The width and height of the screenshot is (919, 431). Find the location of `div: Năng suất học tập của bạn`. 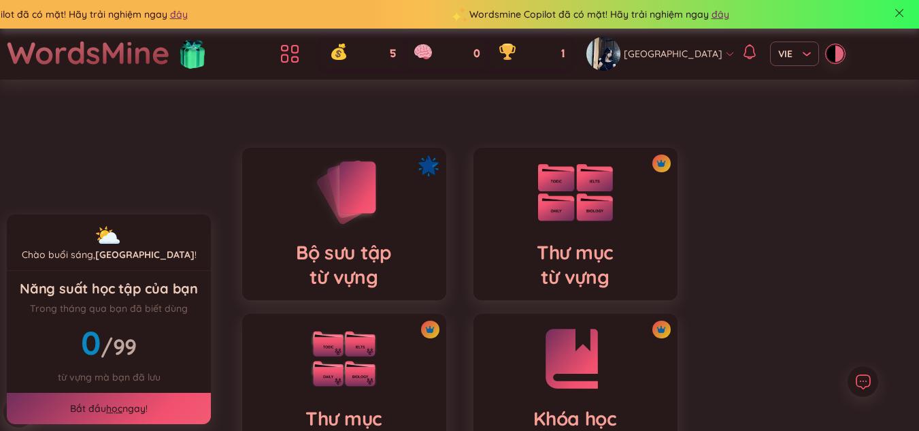

div: Năng suất học tập của bạn is located at coordinates (109, 288).